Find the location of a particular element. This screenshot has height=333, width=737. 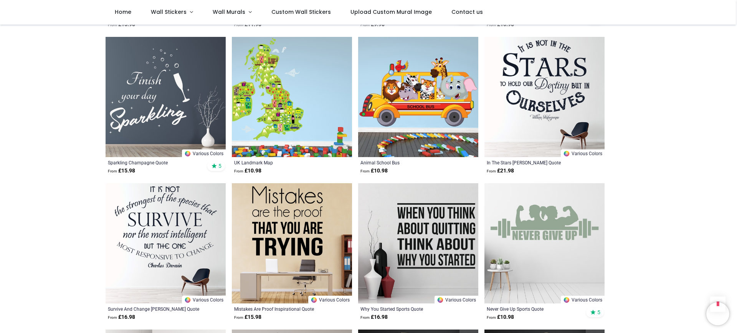

a: Never Give Up Sports Quote is located at coordinates (533, 308).